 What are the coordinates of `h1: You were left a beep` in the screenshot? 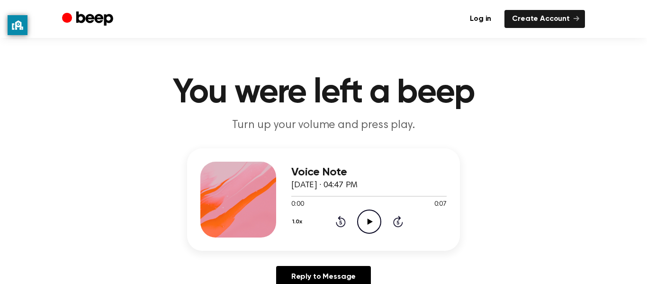 It's located at (323, 93).